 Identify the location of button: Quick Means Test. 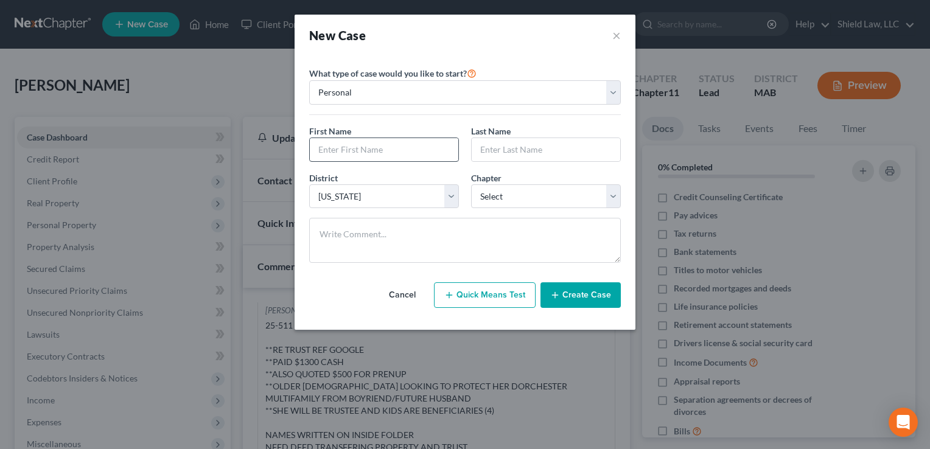
(484, 295).